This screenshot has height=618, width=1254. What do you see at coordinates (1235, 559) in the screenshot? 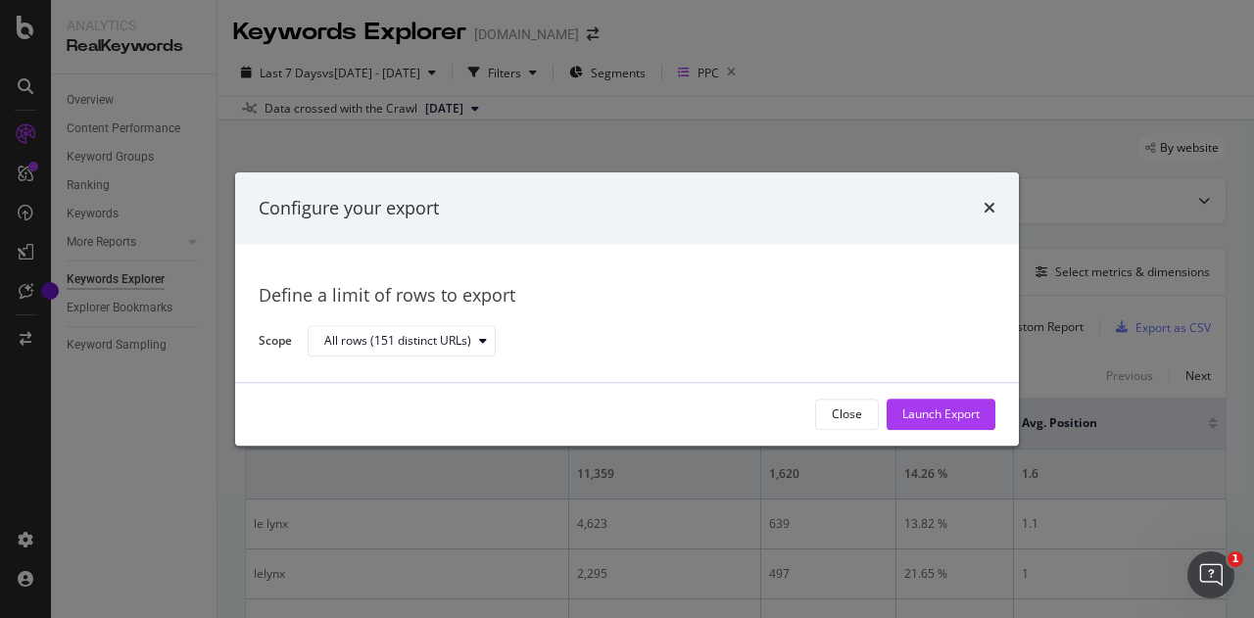
I see `span: 1` at bounding box center [1235, 559].